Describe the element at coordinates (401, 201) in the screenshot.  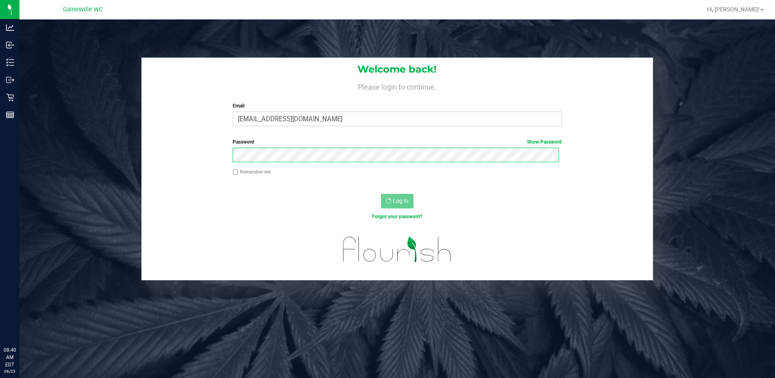
I see `span: Log In` at that location.